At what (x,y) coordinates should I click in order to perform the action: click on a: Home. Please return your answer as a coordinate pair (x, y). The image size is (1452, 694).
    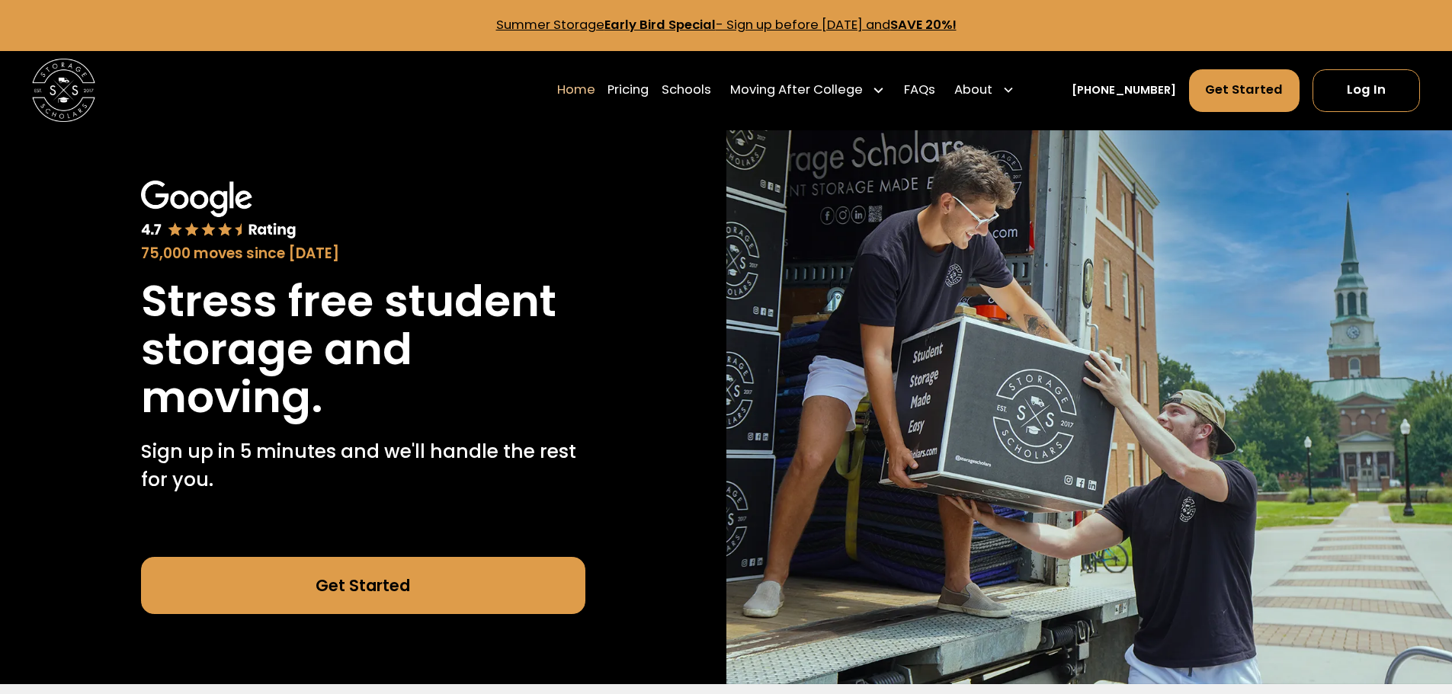
    Looking at the image, I should click on (576, 90).